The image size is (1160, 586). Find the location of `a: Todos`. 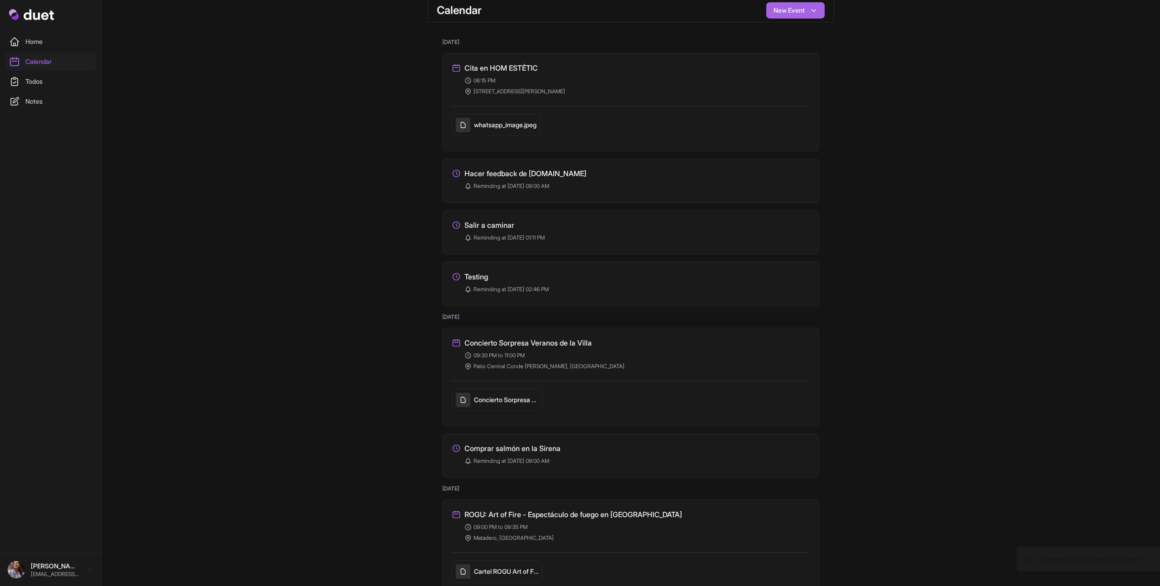

a: Todos is located at coordinates (50, 82).